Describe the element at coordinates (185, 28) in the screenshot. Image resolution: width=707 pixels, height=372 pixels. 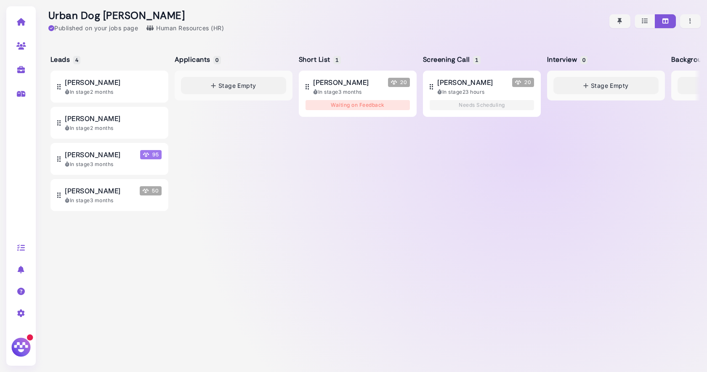
I see `div: Human Resources (HR)` at that location.